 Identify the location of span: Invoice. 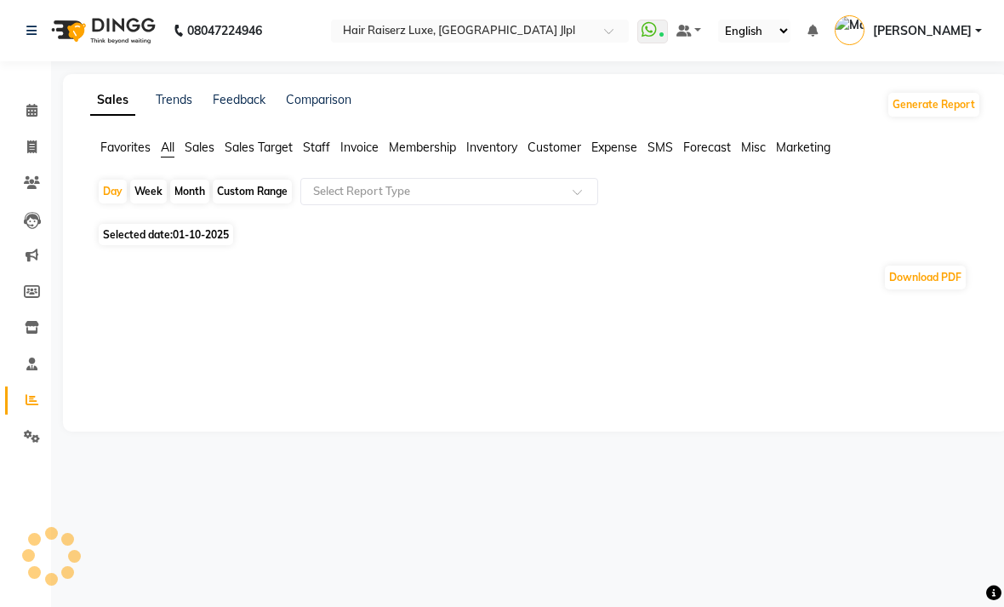
(359, 147).